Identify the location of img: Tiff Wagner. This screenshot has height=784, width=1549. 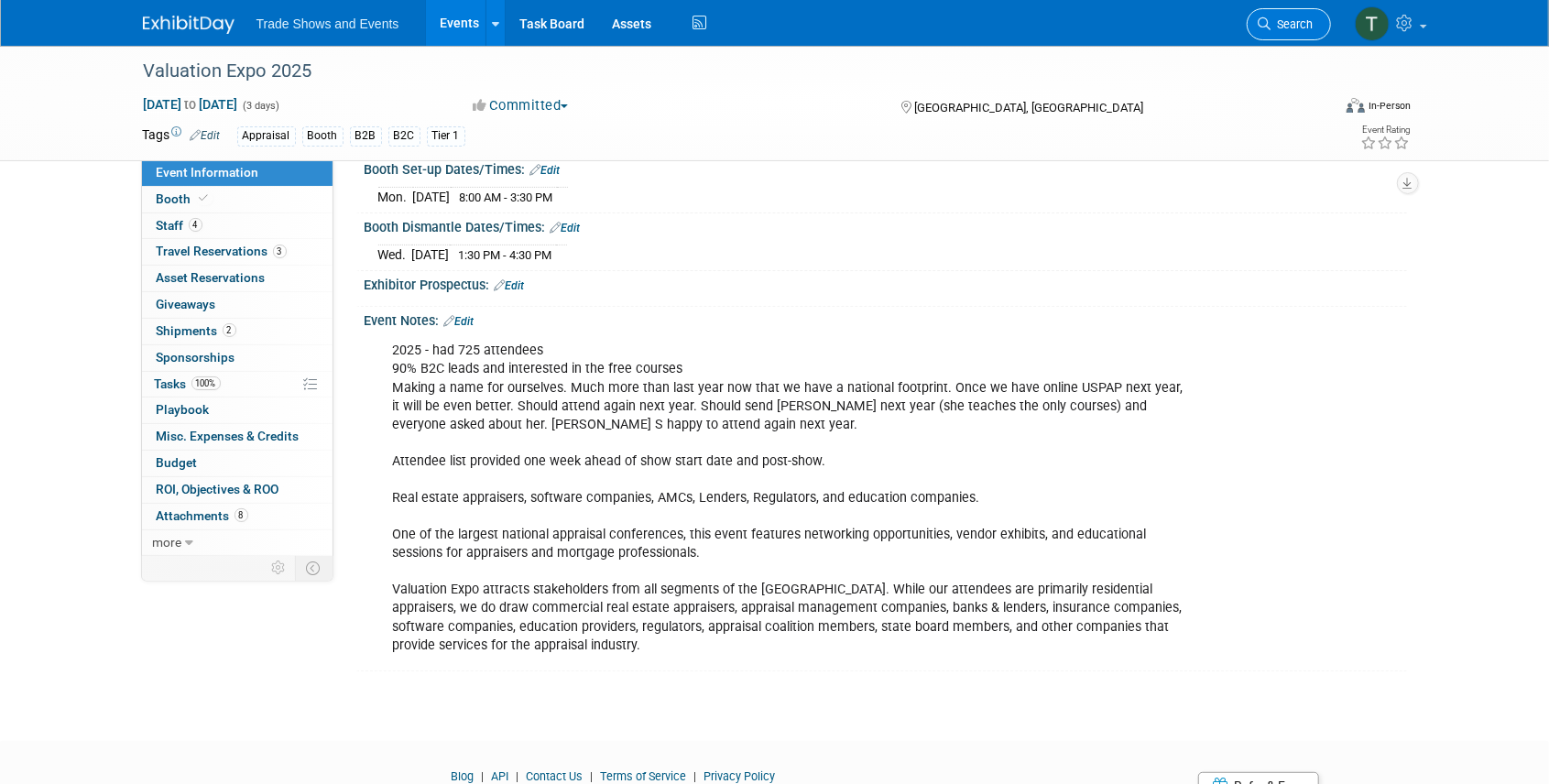
(1372, 24).